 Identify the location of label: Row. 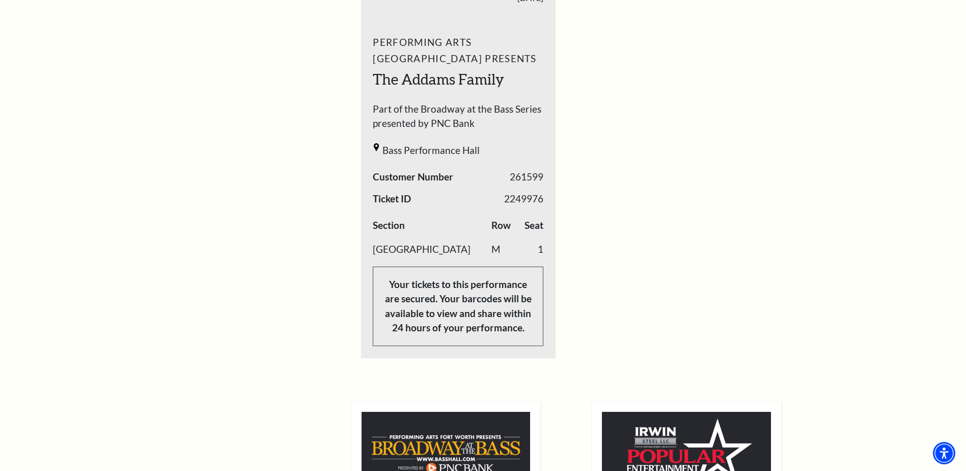
(501, 225).